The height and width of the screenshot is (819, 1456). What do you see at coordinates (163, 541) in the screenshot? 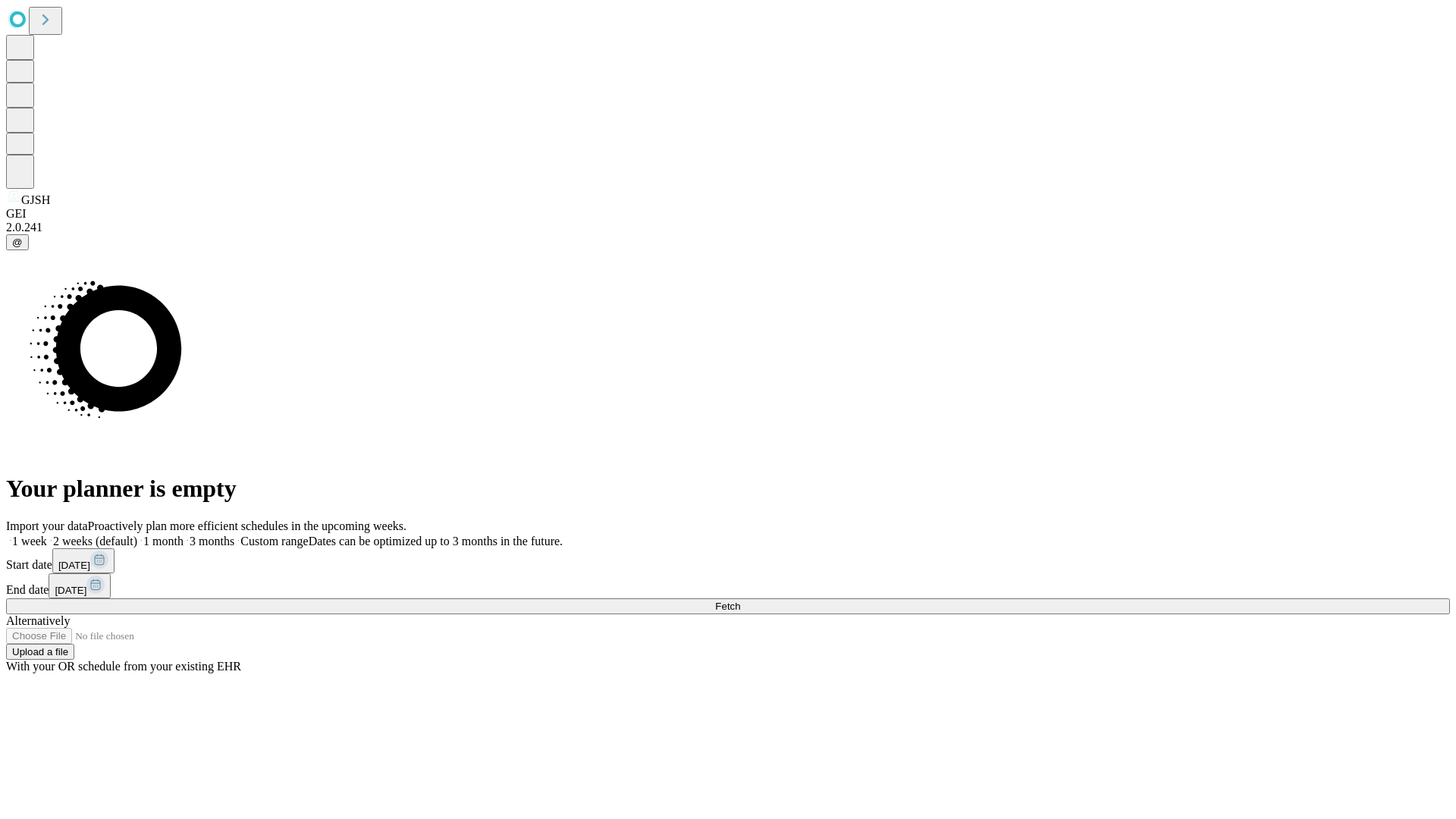
I see `span: 1 month` at bounding box center [163, 541].